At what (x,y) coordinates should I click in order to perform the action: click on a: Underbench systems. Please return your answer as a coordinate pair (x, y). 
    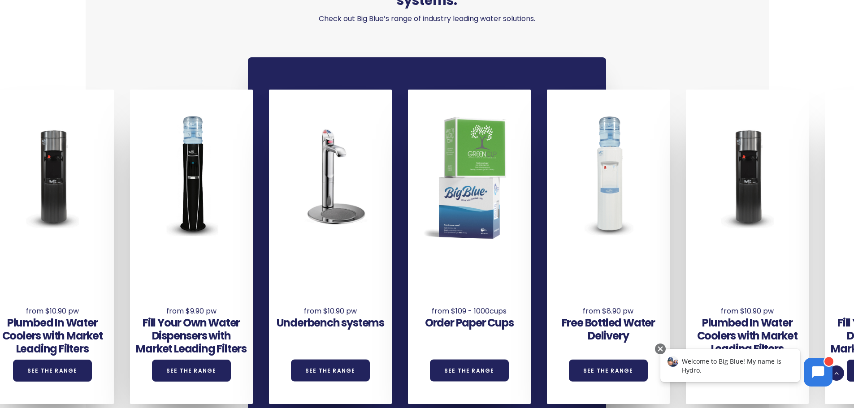
    Looking at the image, I should click on (330, 323).